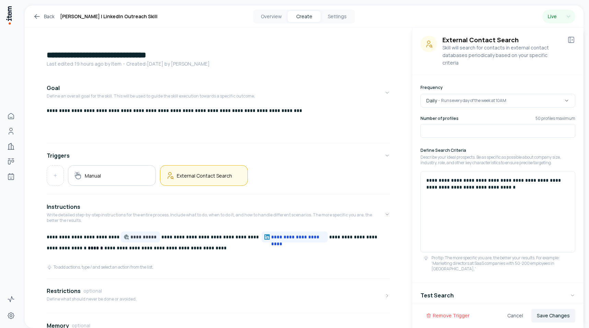 The image size is (589, 328). I want to click on a: Activity, so click(11, 299).